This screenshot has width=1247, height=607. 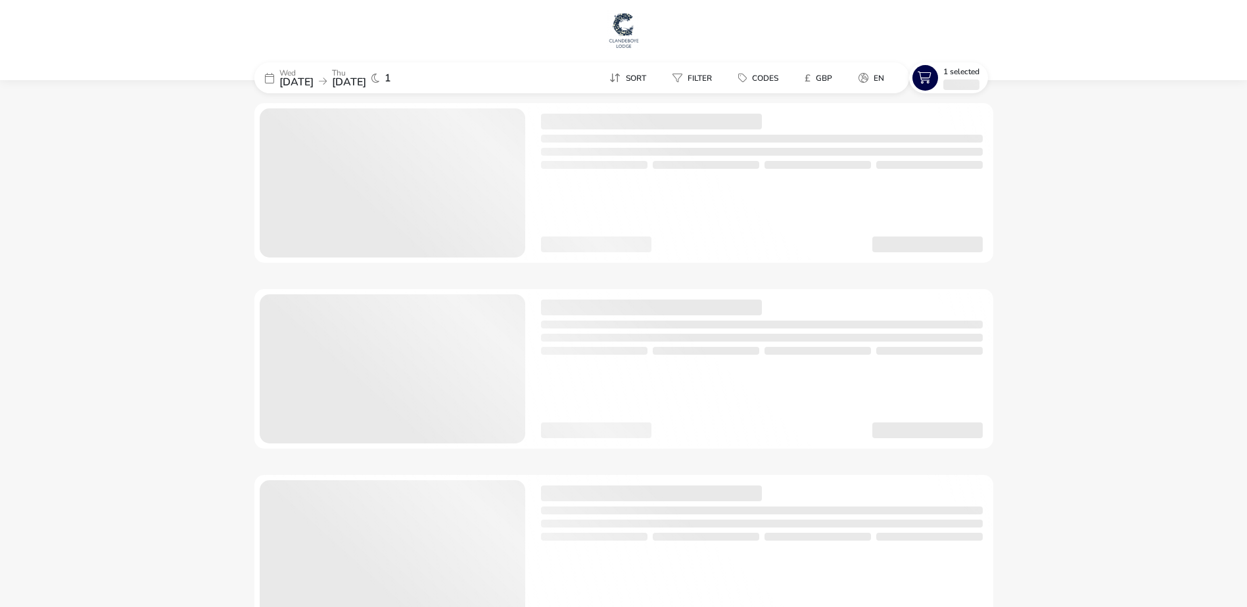 I want to click on naf-pibe-menu-bar-item: en, so click(x=873, y=78).